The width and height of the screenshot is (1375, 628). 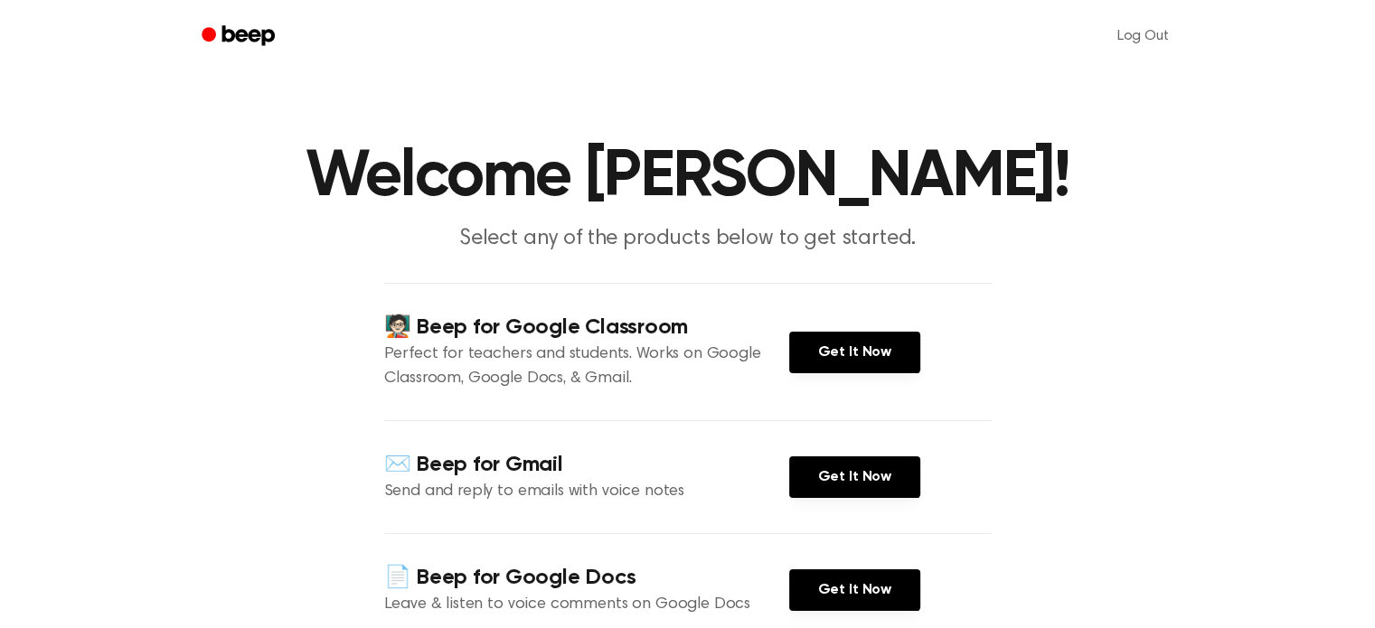 What do you see at coordinates (587, 492) in the screenshot?
I see `p: Send and reply to emails with voice notes` at bounding box center [587, 492].